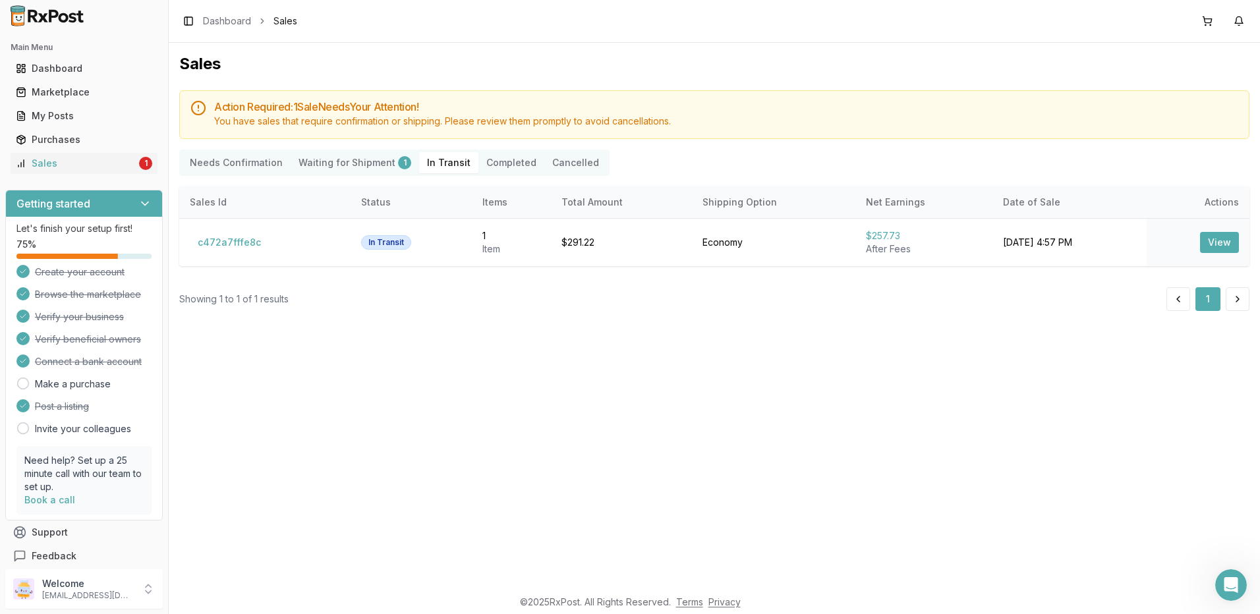 The width and height of the screenshot is (1260, 614). Describe the element at coordinates (84, 116) in the screenshot. I see `button: My Posts` at that location.